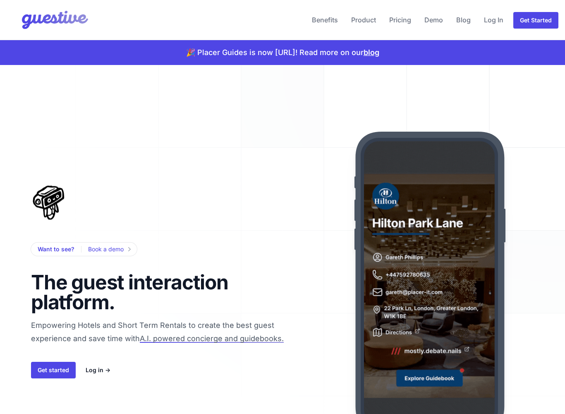  Describe the element at coordinates (400, 20) in the screenshot. I see `a: Pricing` at that location.